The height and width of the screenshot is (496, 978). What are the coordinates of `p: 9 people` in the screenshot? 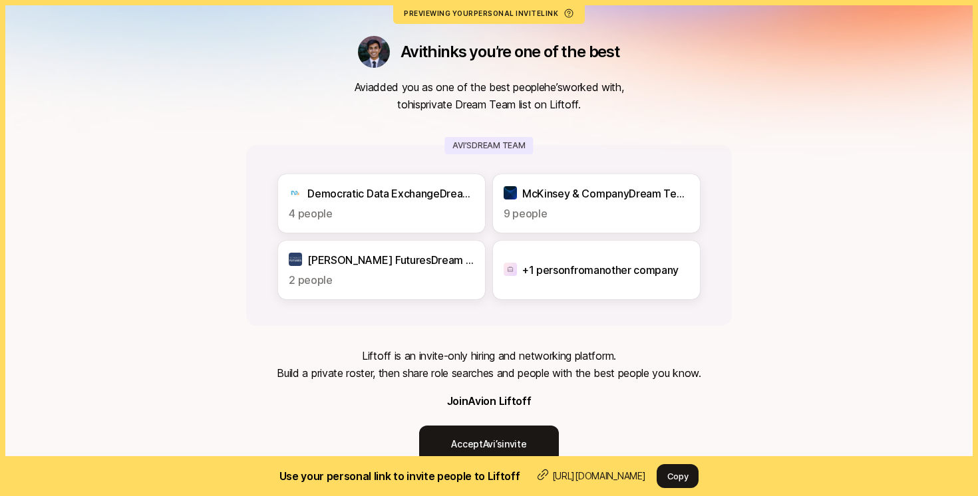 It's located at (596, 213).